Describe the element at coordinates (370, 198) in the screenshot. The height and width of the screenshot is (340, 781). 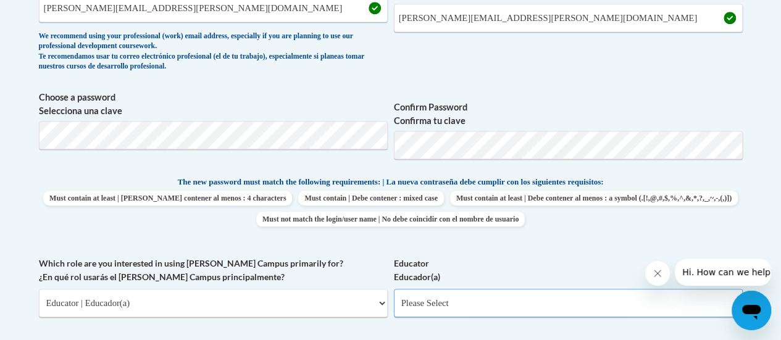
I see `span: Must contain | Debe contener : mixed case` at that location.